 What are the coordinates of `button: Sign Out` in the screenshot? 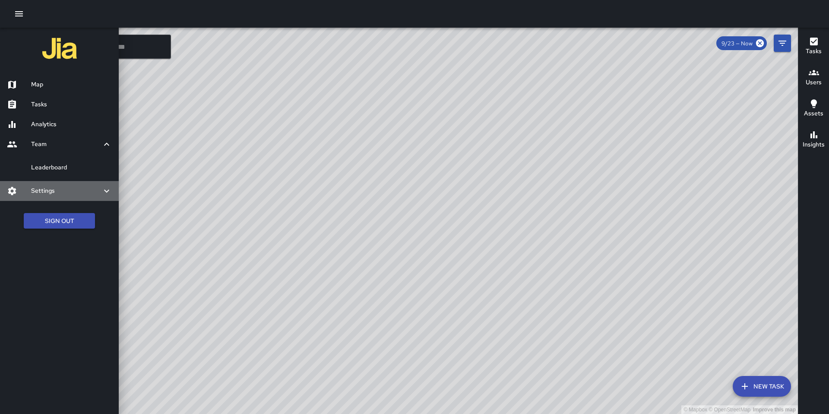 It's located at (59, 221).